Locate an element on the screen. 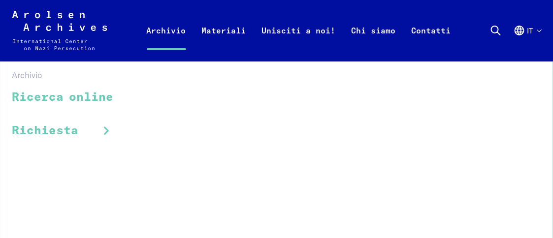 The image size is (553, 238). span: Richiesta is located at coordinates (45, 131).